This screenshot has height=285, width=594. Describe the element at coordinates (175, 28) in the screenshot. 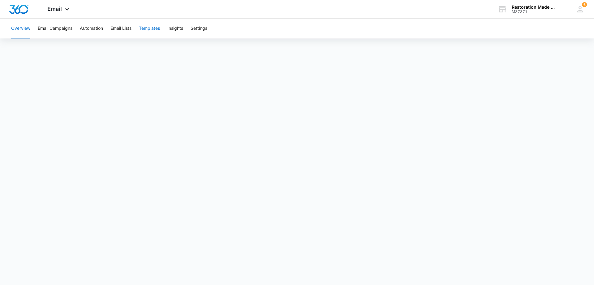

I see `button: Insights` at that location.